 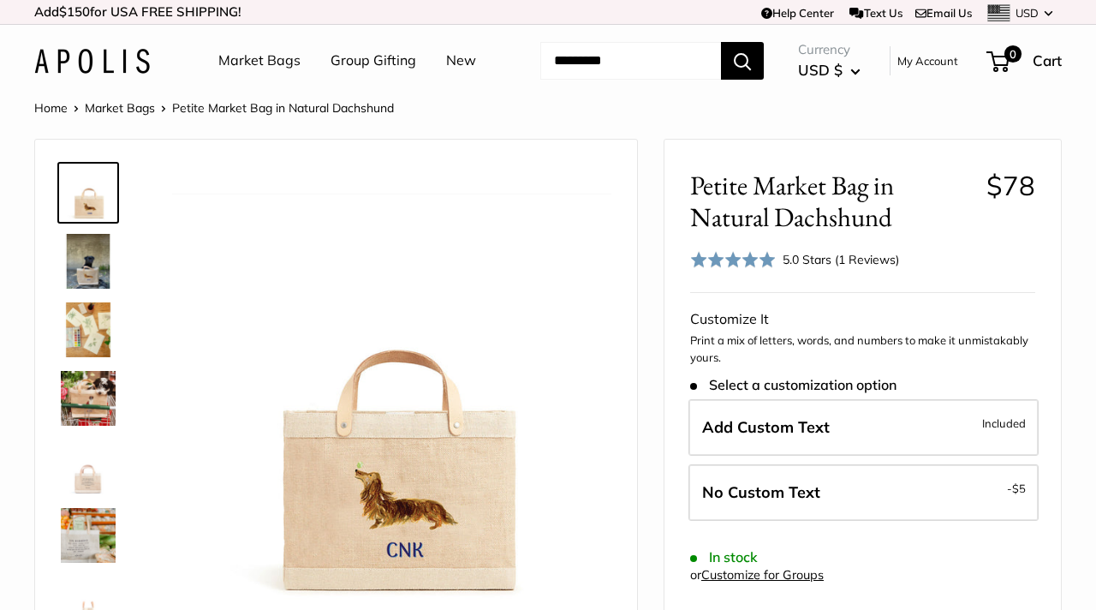 I want to click on img: description_Elevated any trip to the market, so click(x=88, y=535).